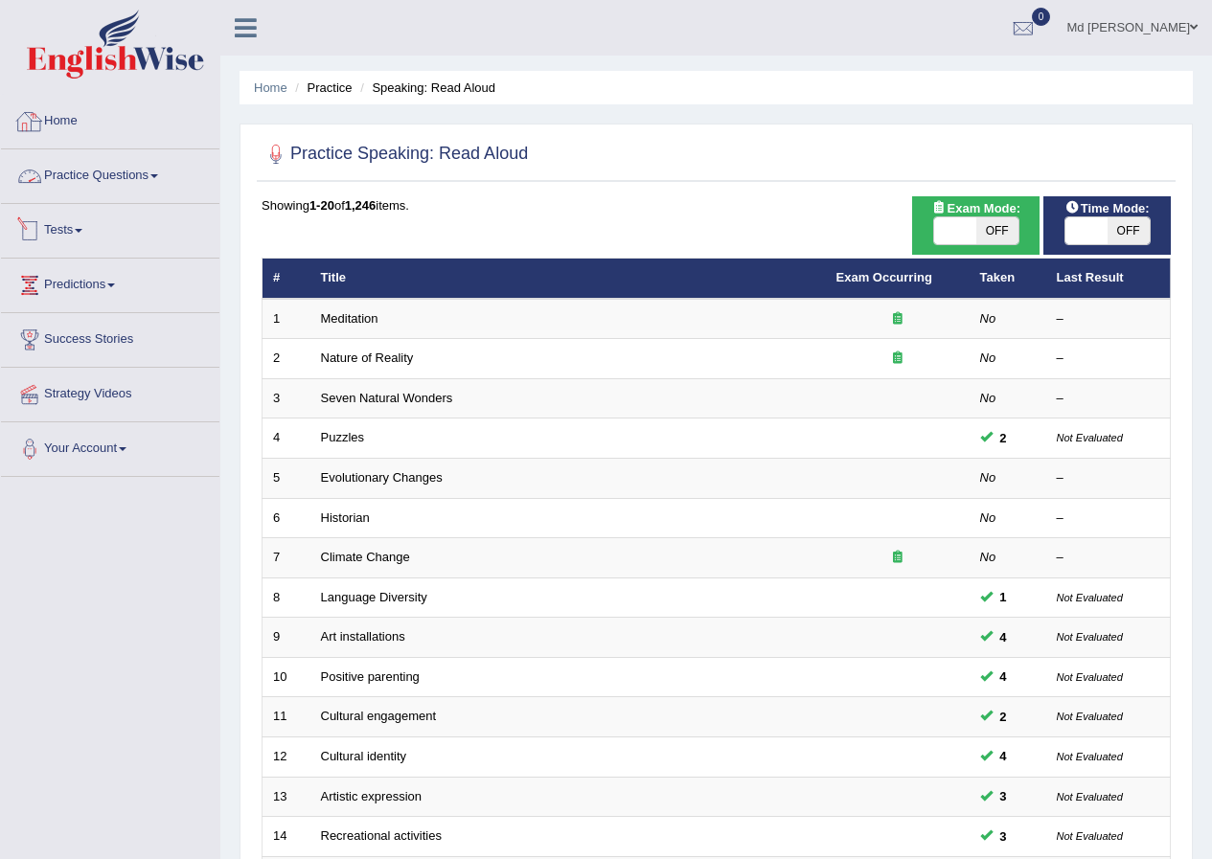  I want to click on a: Recreational activities, so click(381, 835).